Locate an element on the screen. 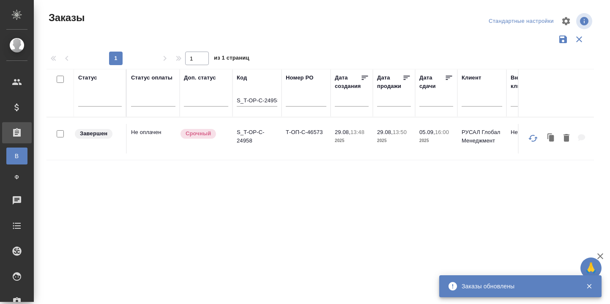  span: Настроить таблицу is located at coordinates (566, 21).